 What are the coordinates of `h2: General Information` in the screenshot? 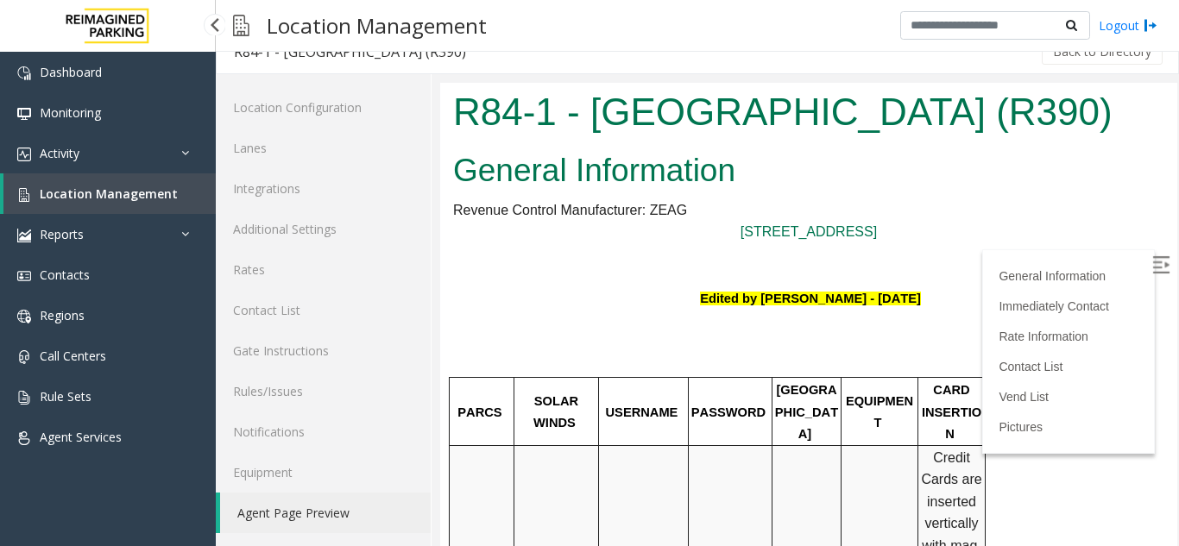 It's located at (368, 88).